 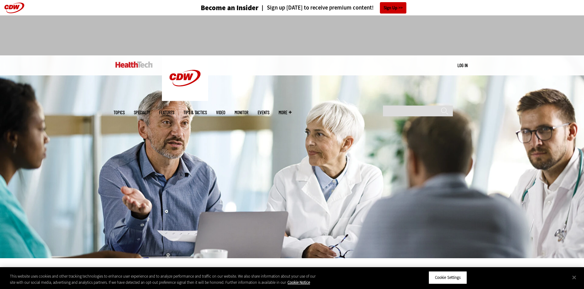 I want to click on a: Log in, so click(x=463, y=65).